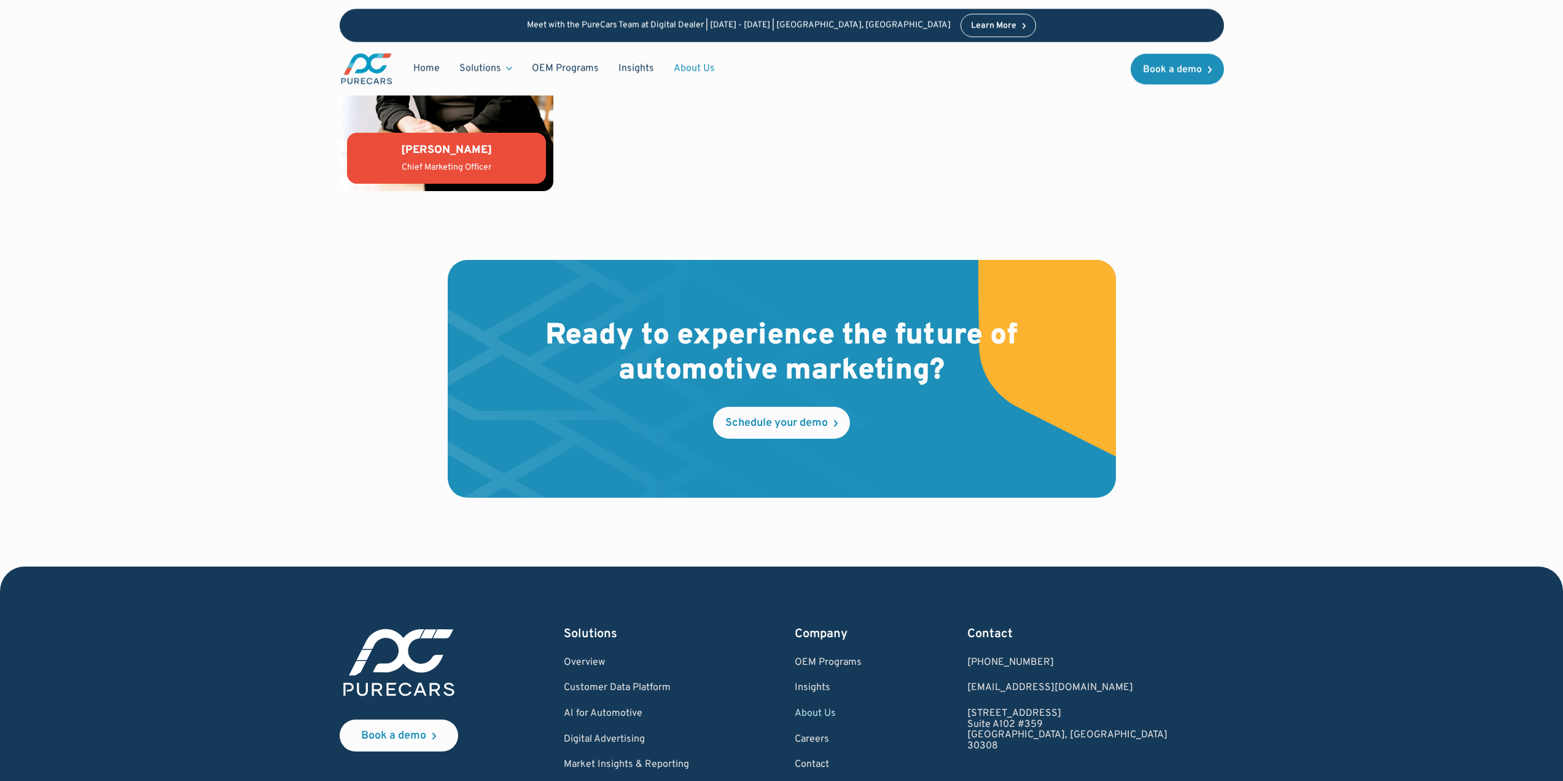  What do you see at coordinates (627, 688) in the screenshot?
I see `a: Customer Data Platform` at bounding box center [627, 688].